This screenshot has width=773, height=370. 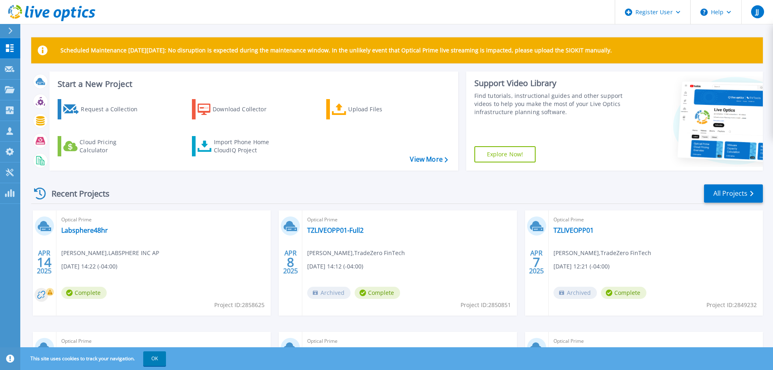 I want to click on a: Upload Files, so click(x=371, y=109).